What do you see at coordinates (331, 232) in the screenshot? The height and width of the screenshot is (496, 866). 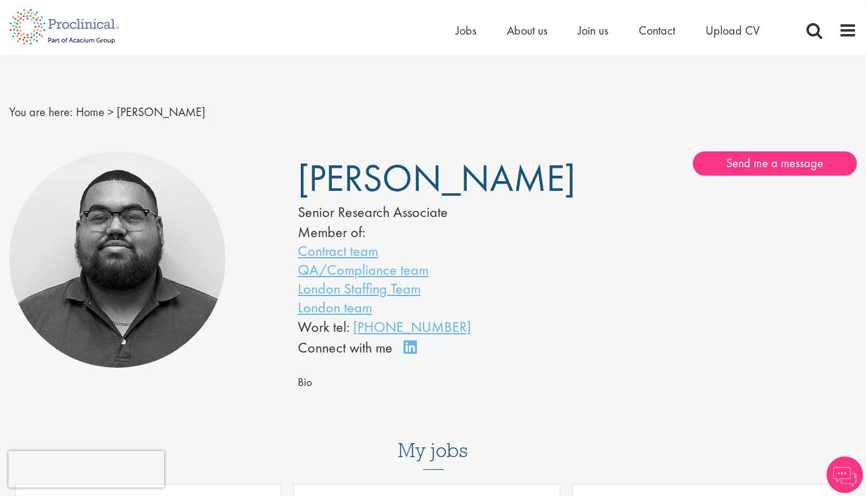 I see `label: Member of:` at bounding box center [331, 232].